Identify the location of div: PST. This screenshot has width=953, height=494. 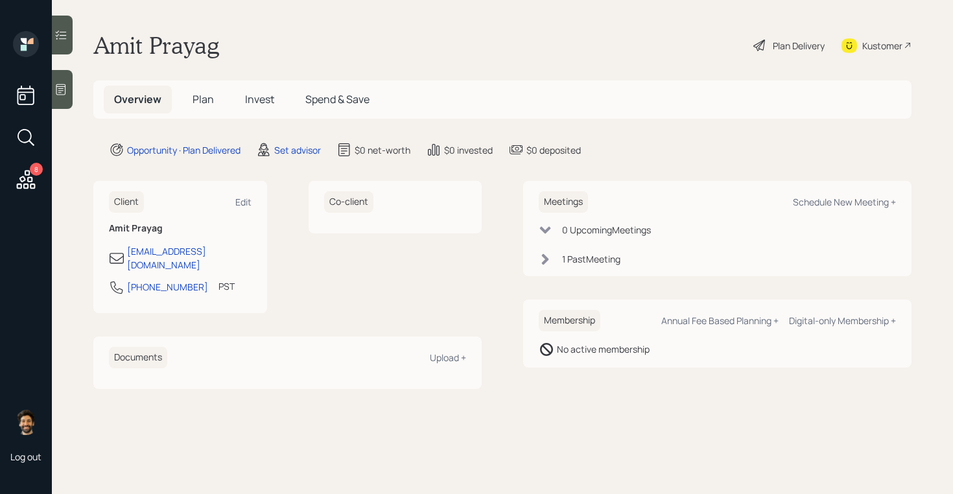
(226, 286).